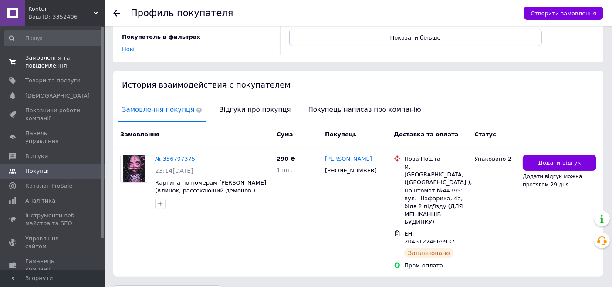 The height and width of the screenshot is (287, 612). What do you see at coordinates (53, 265) in the screenshot?
I see `span: Гаманець компанії` at bounding box center [53, 265].